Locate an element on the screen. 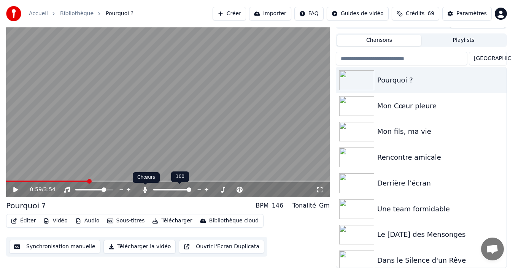 The image size is (513, 268). button: Vidéo is located at coordinates (55, 221).